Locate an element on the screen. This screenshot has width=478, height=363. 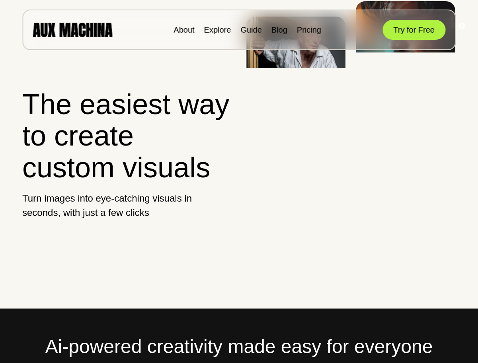
p: Turn images into eye-catching visuals in seconds, with just a few clicks is located at coordinates (127, 206).